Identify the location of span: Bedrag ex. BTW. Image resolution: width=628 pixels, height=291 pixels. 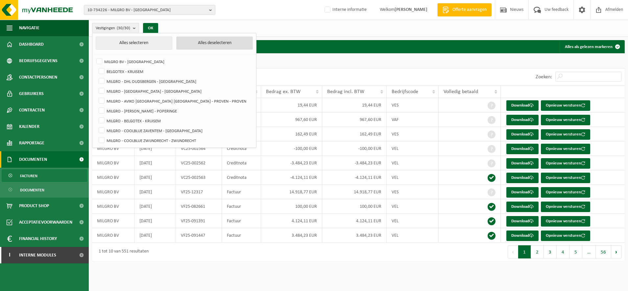
(283, 92).